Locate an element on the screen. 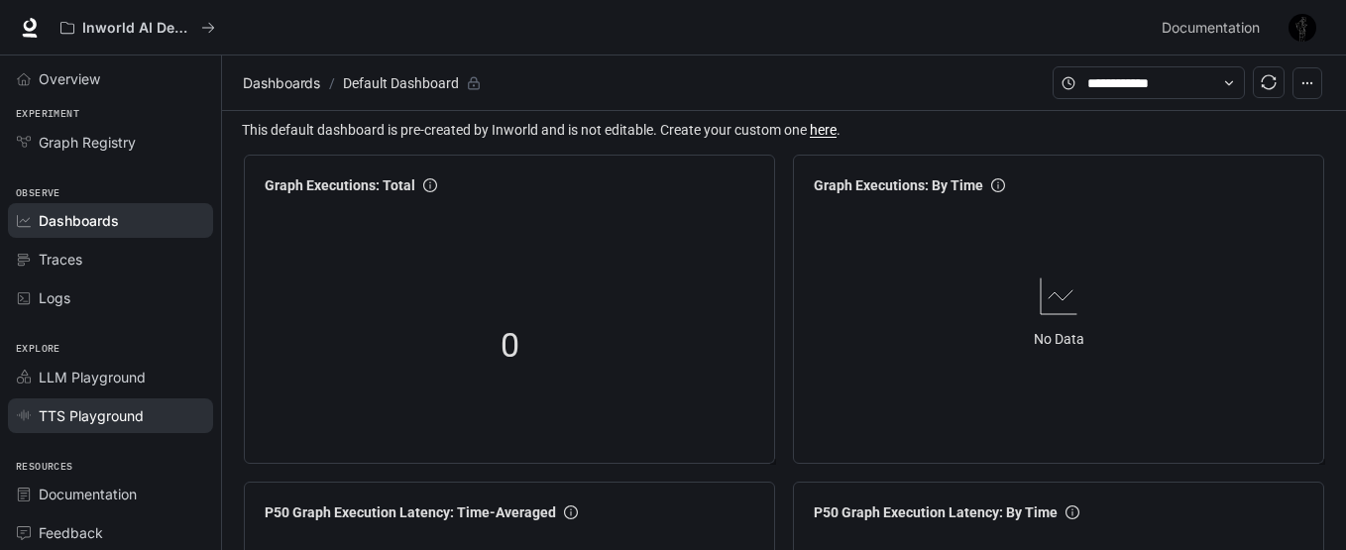 The image size is (1346, 550). a: LLM Playground is located at coordinates (110, 377).